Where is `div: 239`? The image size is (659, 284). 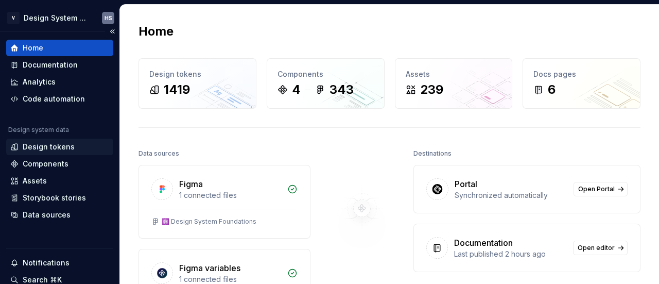
div: 239 is located at coordinates (432, 90).